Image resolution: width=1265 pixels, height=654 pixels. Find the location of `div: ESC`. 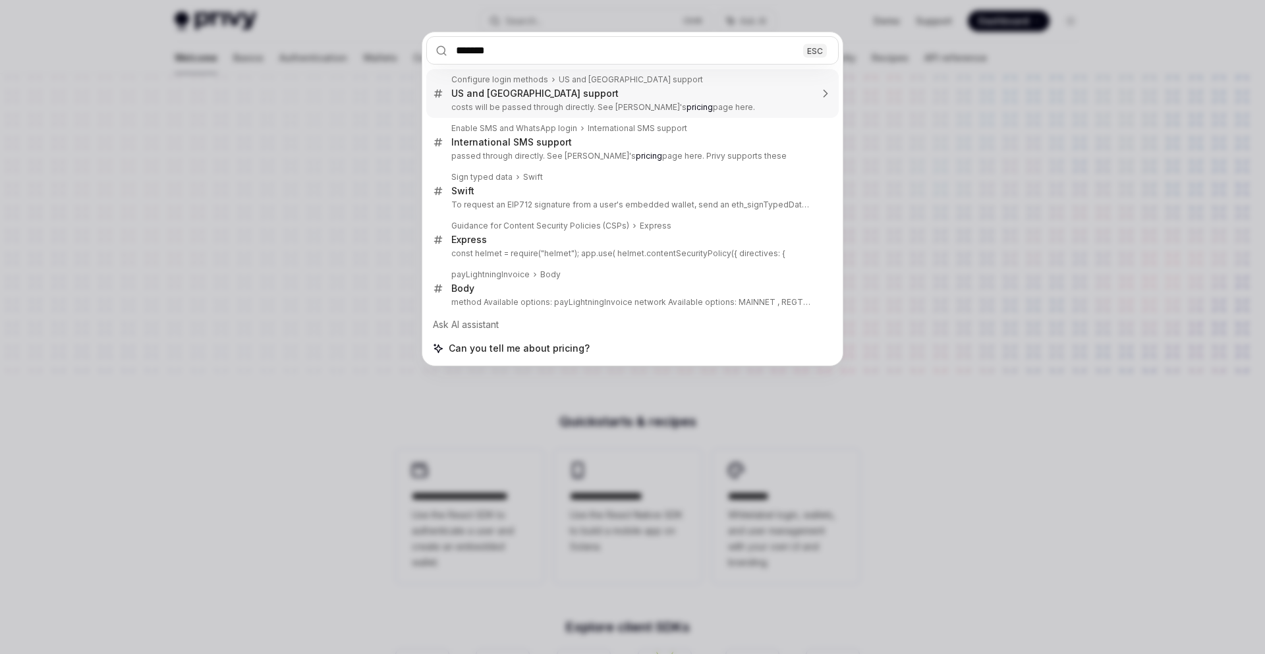

div: ESC is located at coordinates (815, 50).